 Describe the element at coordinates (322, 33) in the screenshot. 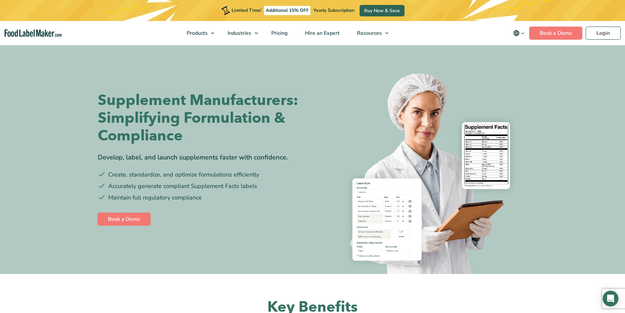

I see `a: Hire an Expert` at that location.